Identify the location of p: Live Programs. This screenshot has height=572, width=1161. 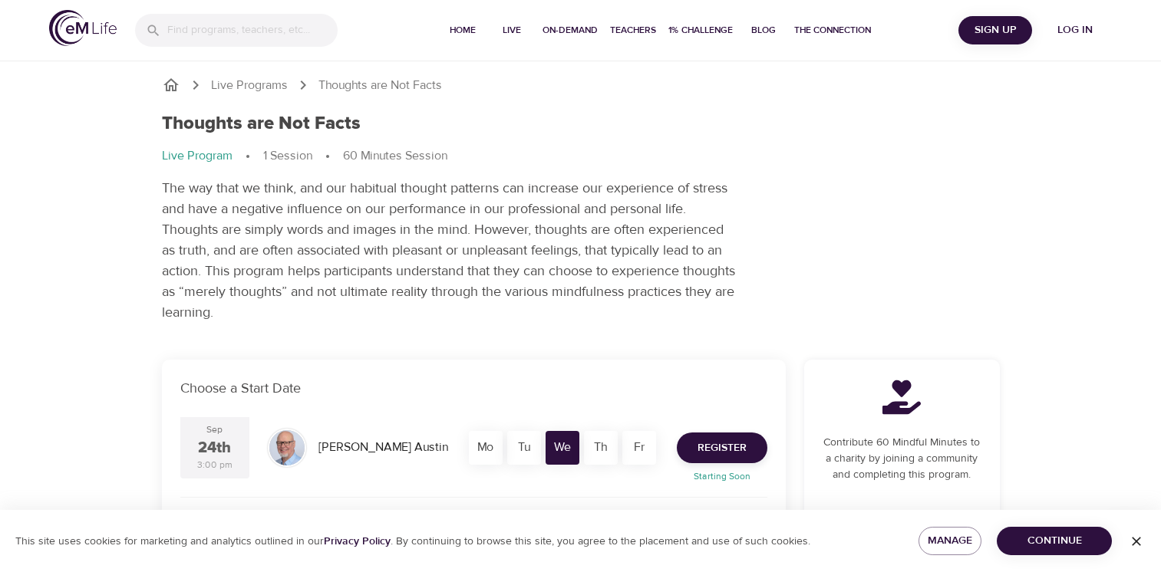
(249, 85).